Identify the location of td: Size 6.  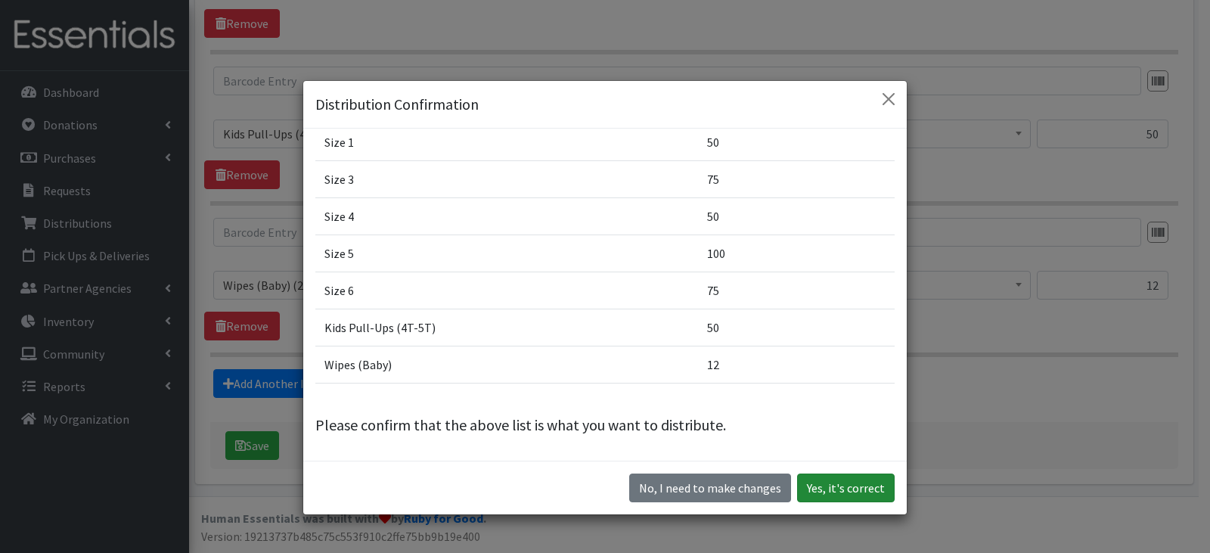
(507, 291).